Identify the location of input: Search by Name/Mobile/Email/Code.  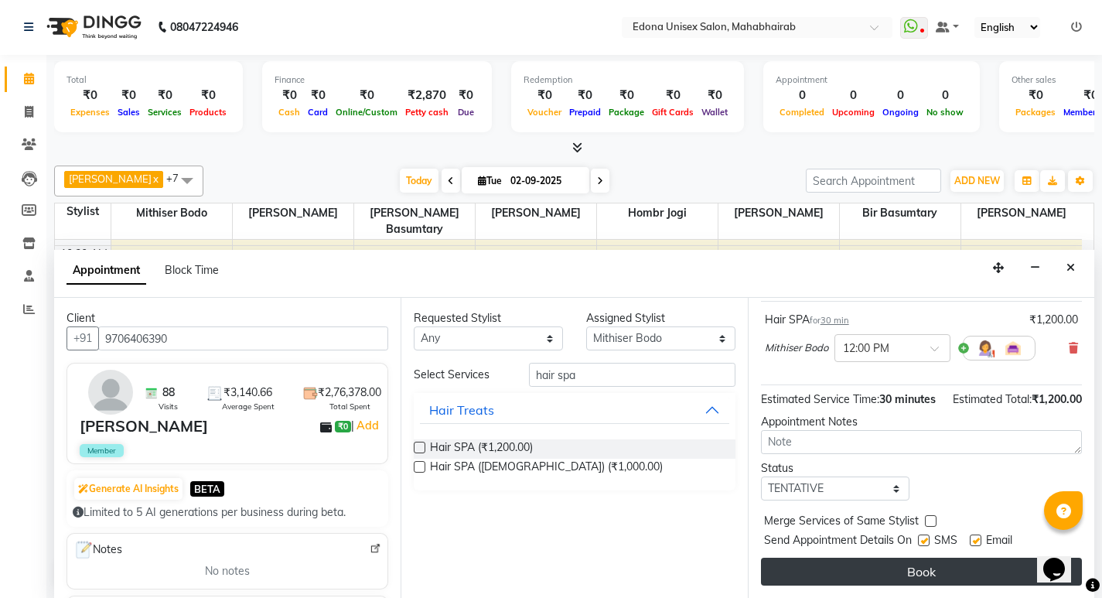
(243, 338).